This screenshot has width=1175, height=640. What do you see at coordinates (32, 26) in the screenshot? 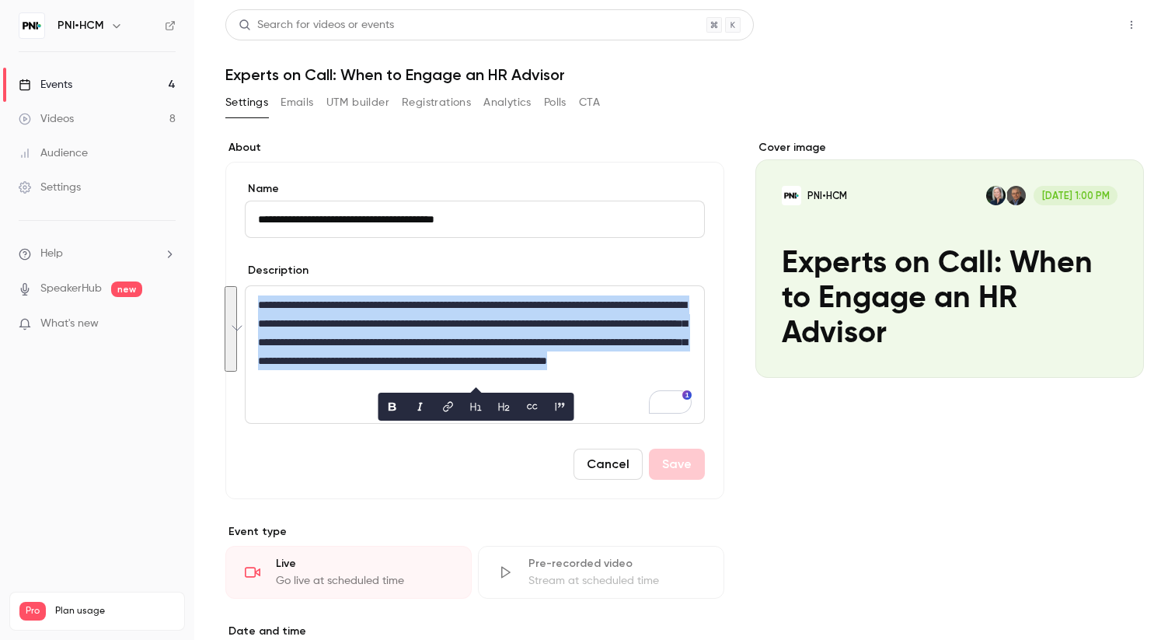
I see `img: PNI•HCM` at bounding box center [32, 26].